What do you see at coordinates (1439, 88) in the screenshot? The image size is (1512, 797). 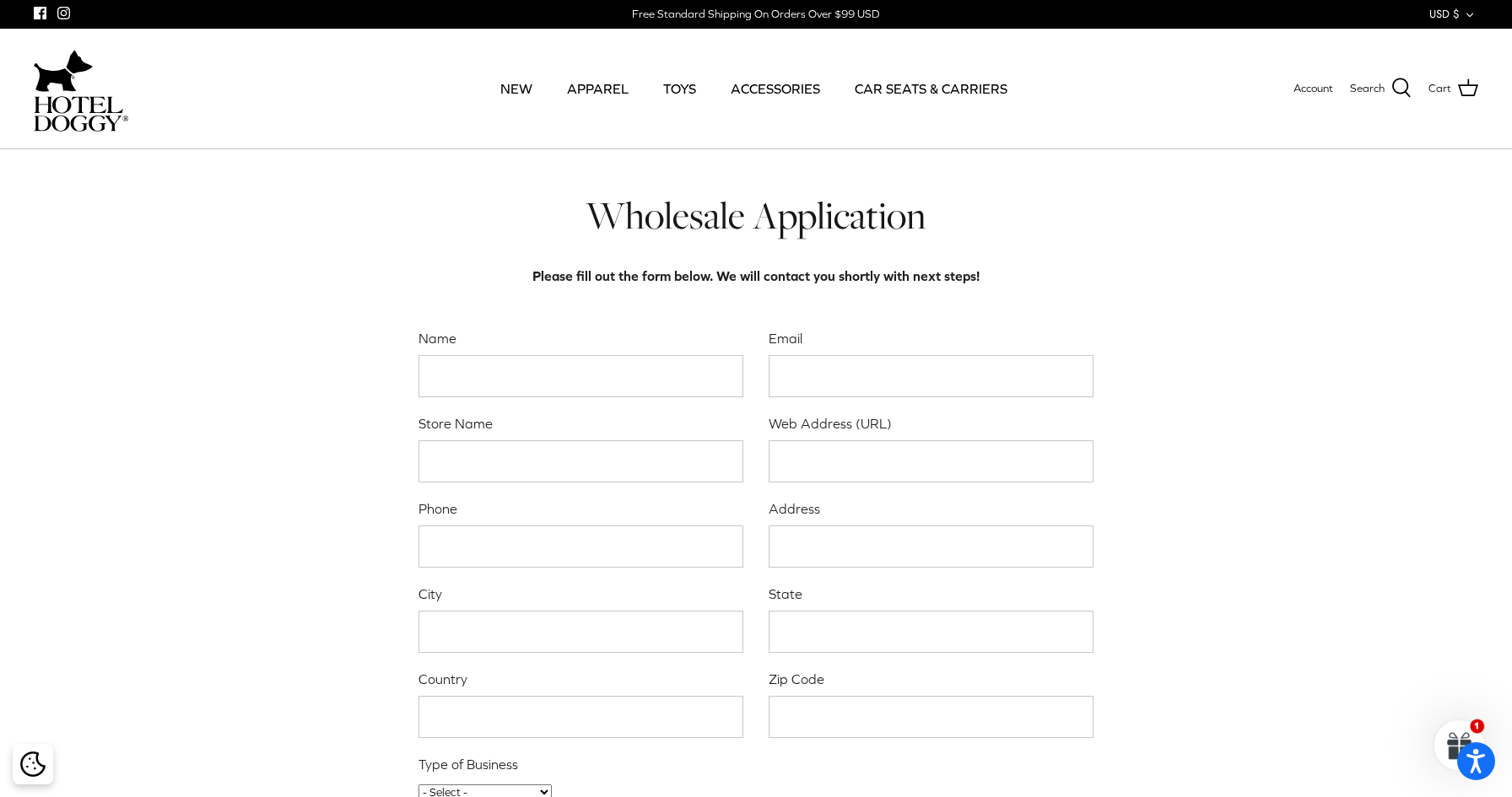 I see `span: Cart` at bounding box center [1439, 88].